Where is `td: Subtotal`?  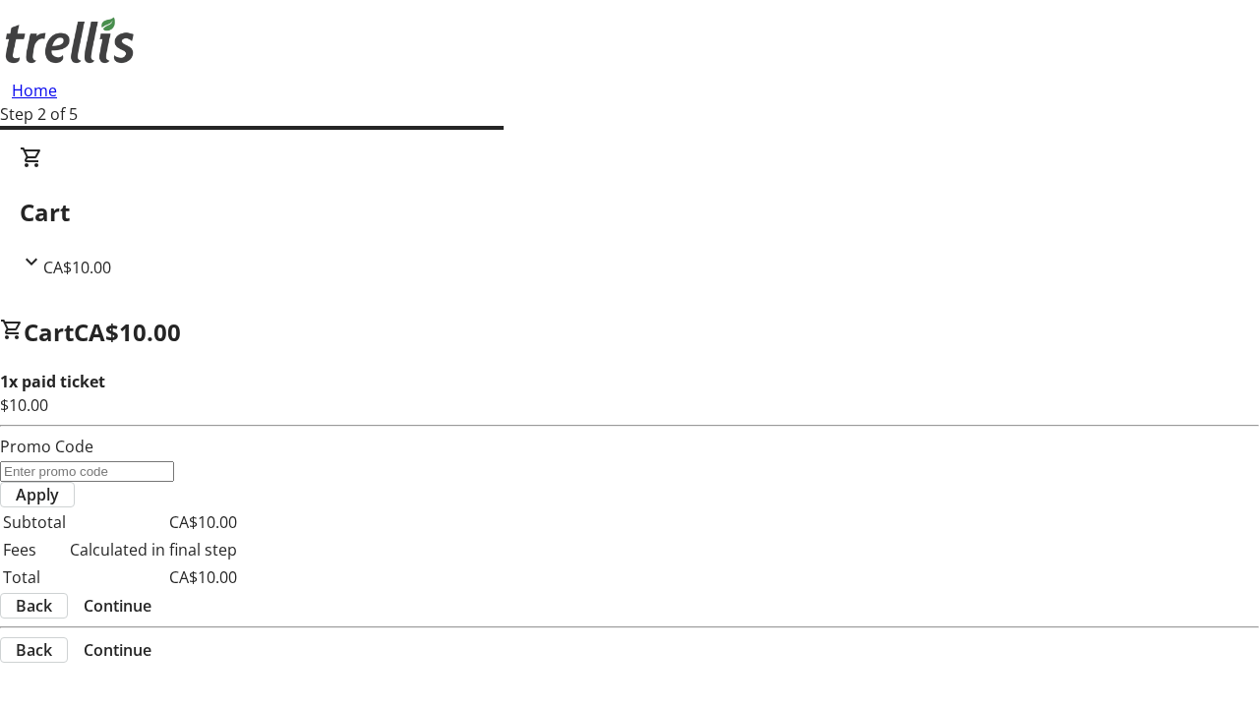
td: Subtotal is located at coordinates (34, 522).